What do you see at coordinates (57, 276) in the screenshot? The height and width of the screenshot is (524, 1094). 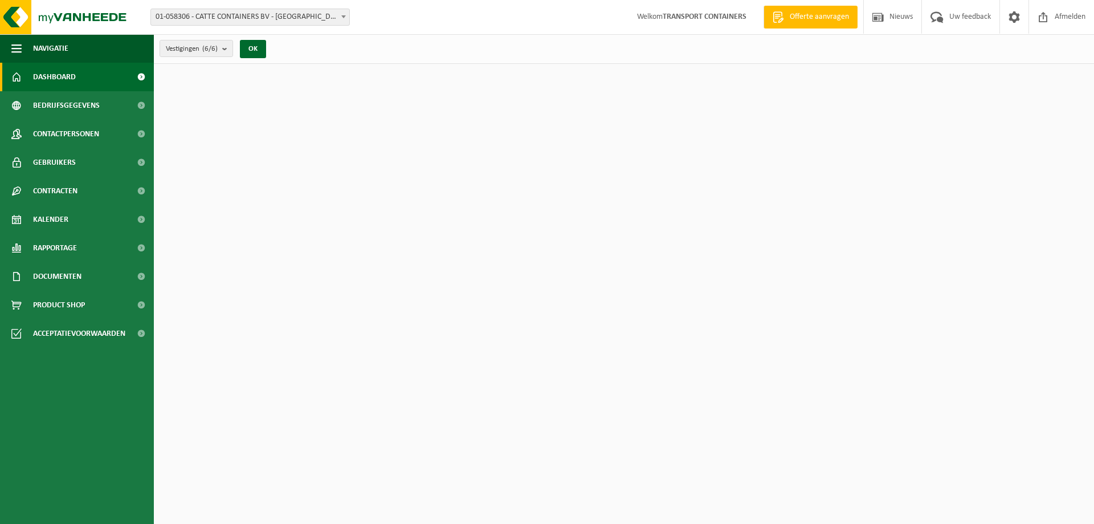 I see `span: Documenten` at bounding box center [57, 276].